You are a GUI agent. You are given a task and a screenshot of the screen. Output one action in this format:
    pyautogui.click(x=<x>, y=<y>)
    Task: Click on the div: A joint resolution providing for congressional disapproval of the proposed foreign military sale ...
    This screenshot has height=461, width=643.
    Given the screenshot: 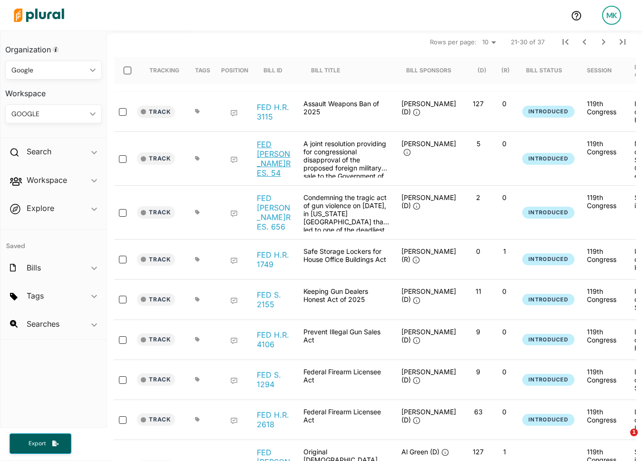 What is the action you would take?
    pyautogui.click(x=346, y=158)
    